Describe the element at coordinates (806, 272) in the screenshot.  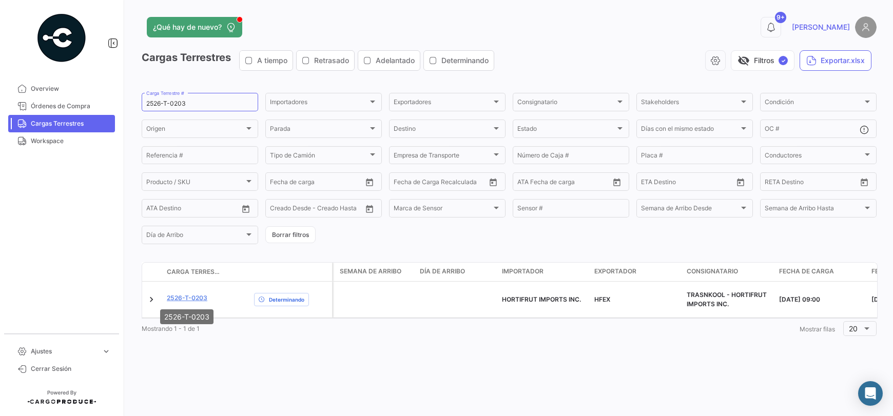
I see `span: Fecha de carga` at that location.